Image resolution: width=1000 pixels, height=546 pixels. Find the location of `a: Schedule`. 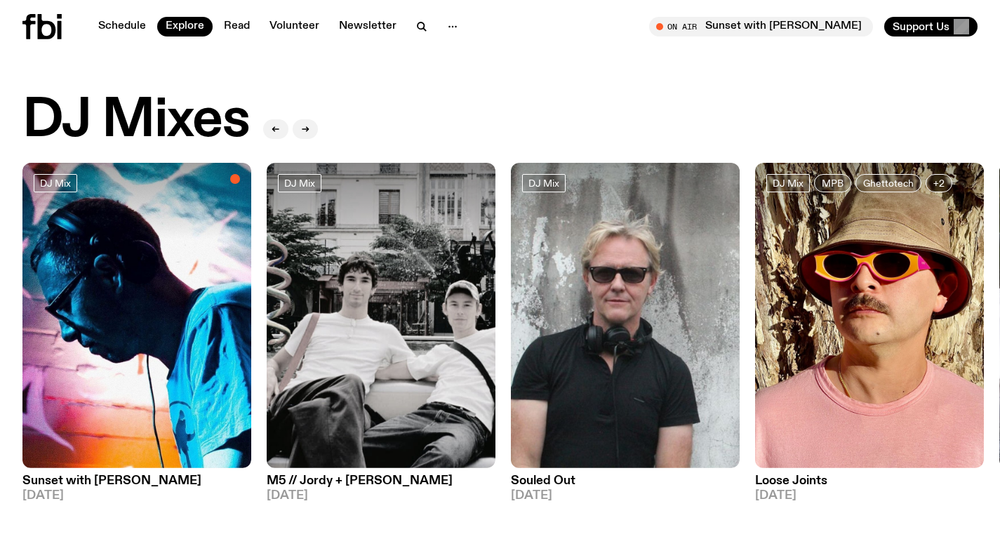

a: Schedule is located at coordinates (122, 27).